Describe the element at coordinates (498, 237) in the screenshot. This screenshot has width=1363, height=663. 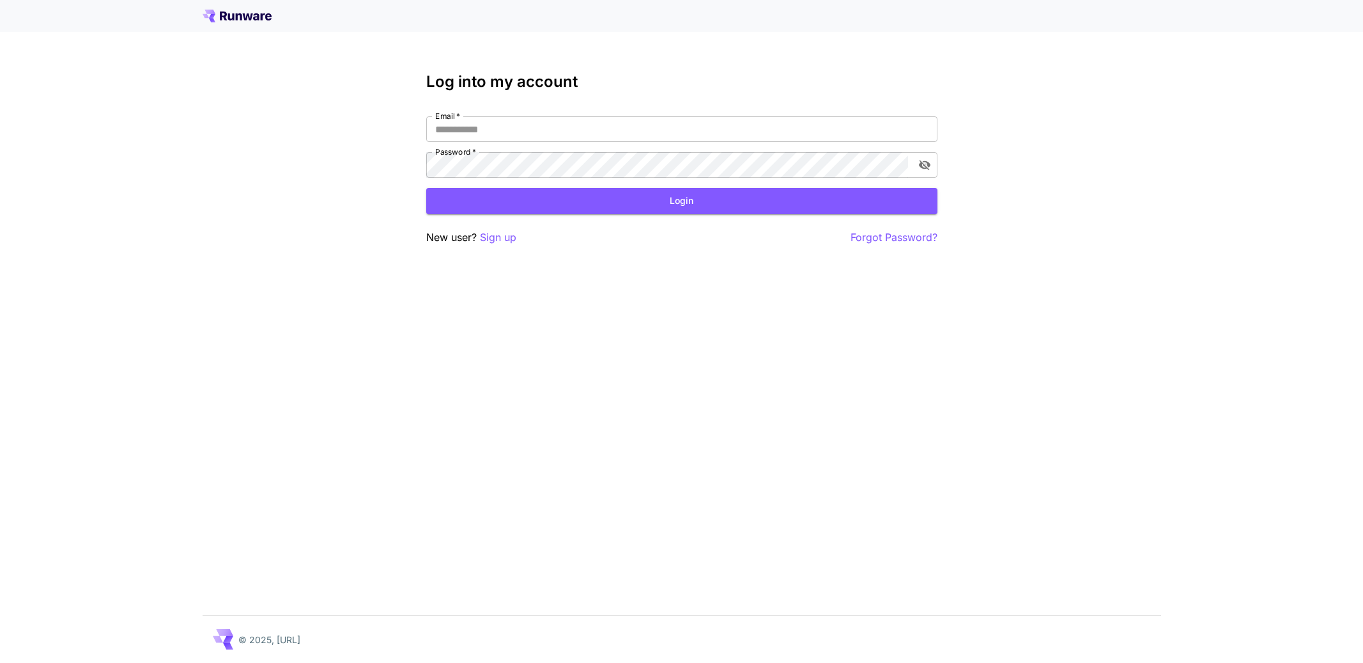
I see `button: Sign up` at that location.